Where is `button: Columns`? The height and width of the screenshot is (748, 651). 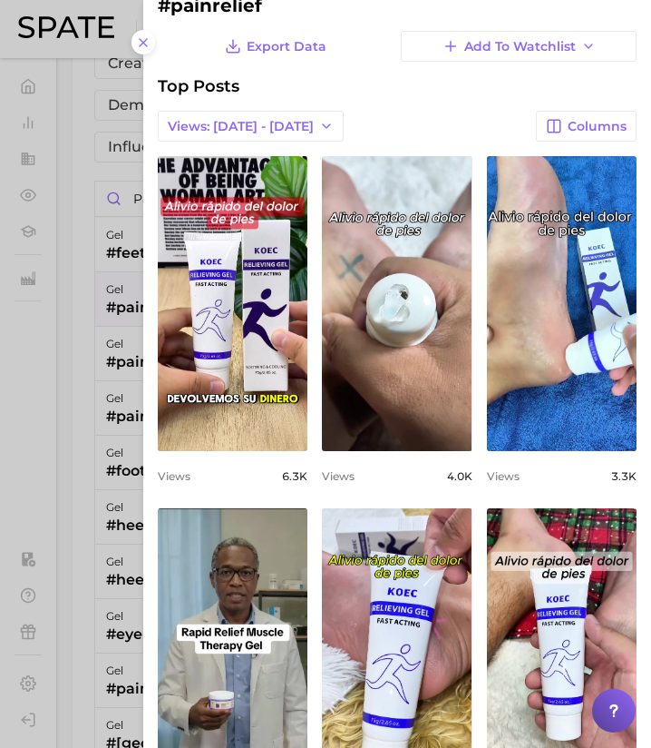
button: Columns is located at coordinates (586, 126).